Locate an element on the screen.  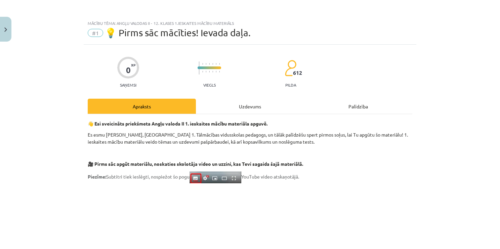
div: Palīdzība is located at coordinates (358, 106).